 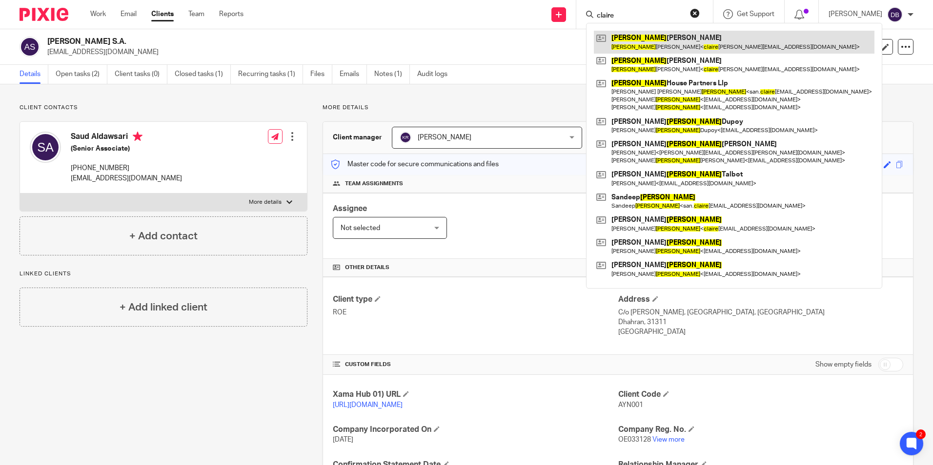 What do you see at coordinates (202, 74) in the screenshot?
I see `a: Closed tasks (1)` at bounding box center [202, 74].